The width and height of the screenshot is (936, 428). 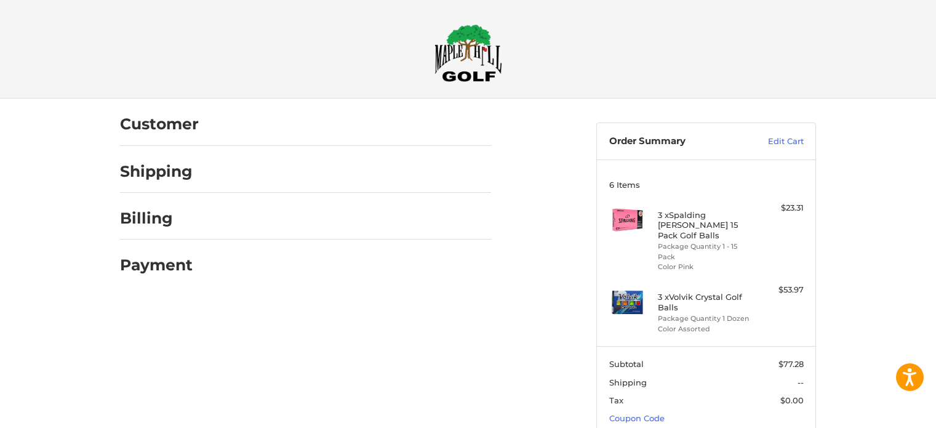 What do you see at coordinates (779, 208) in the screenshot?
I see `div: $23.31` at bounding box center [779, 208].